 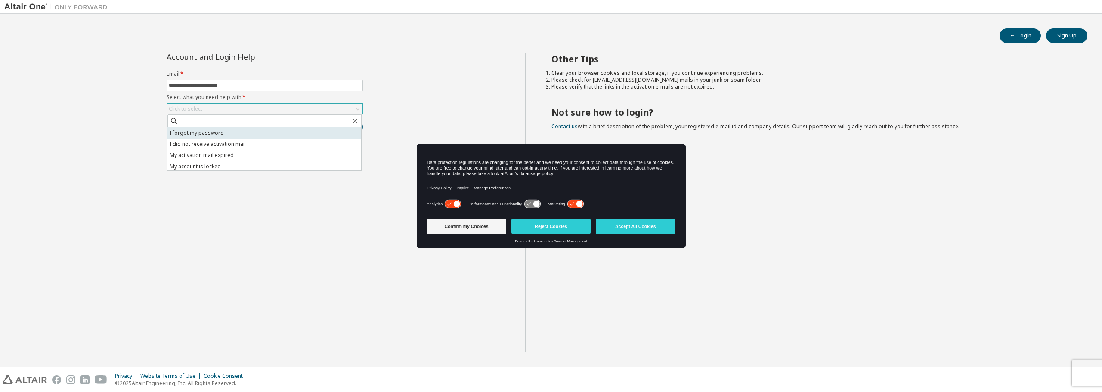 What do you see at coordinates (56, 380) in the screenshot?
I see `img: facebook.svg` at bounding box center [56, 380].